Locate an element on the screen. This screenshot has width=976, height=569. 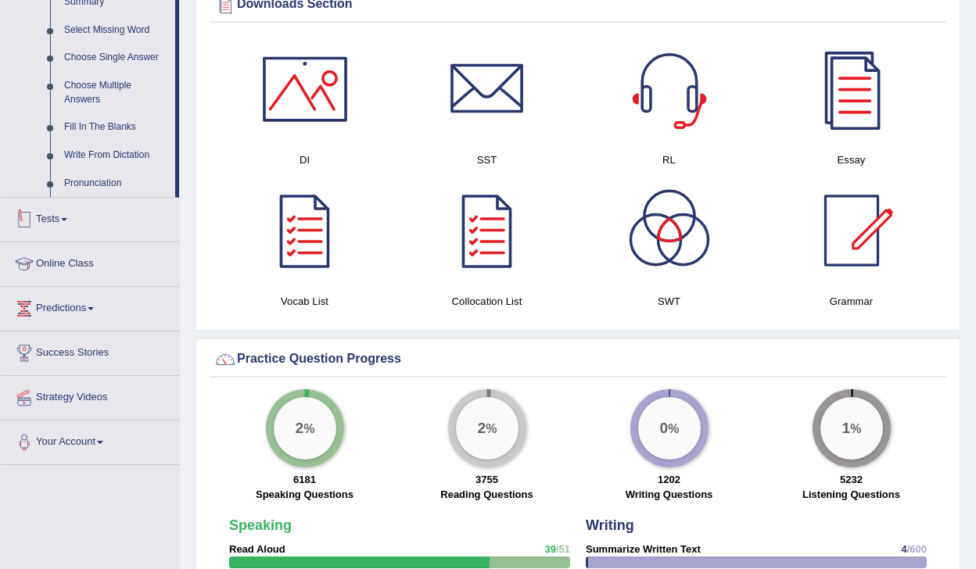
h4: Vocab List is located at coordinates (304, 301).